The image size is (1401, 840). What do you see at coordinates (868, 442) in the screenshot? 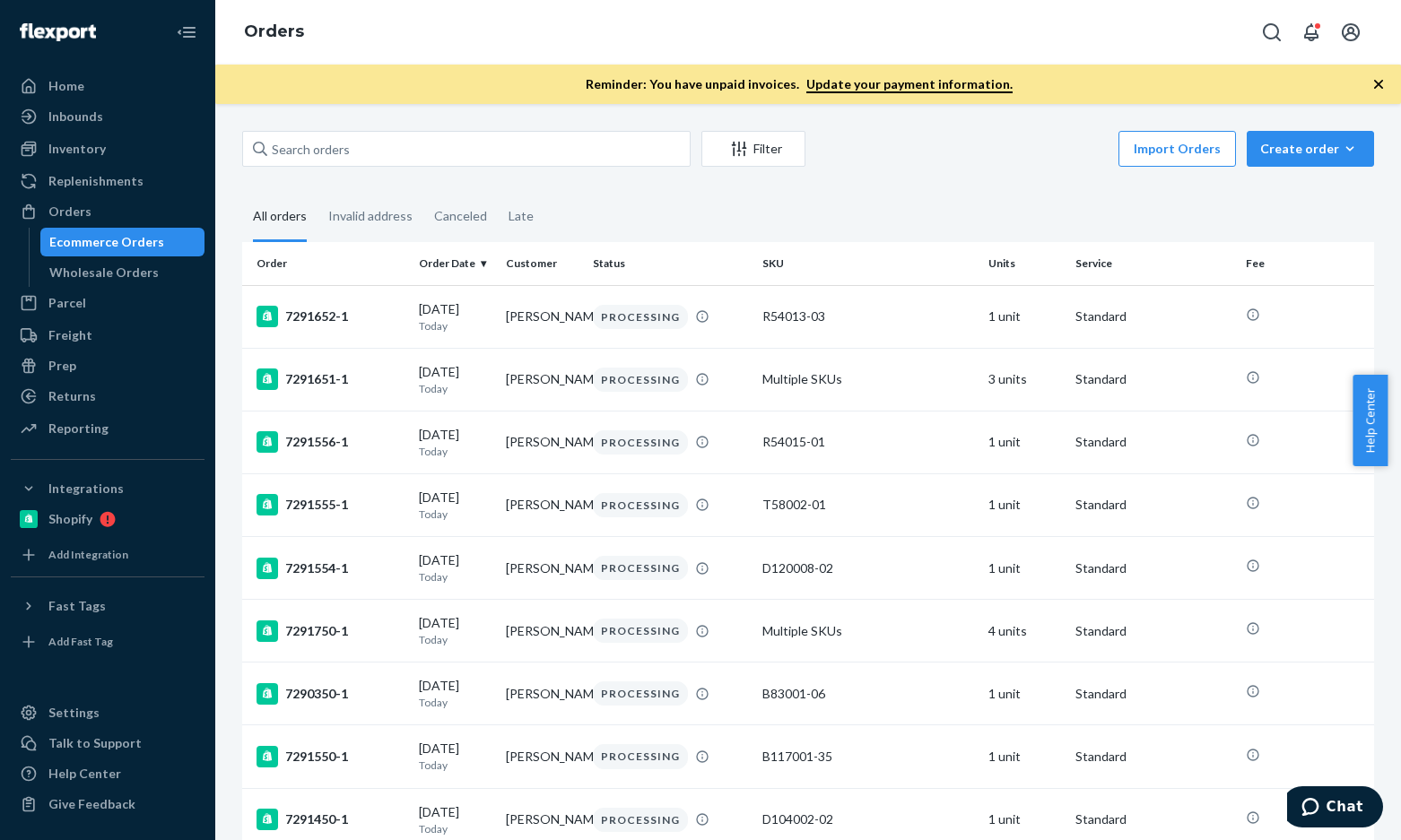
I see `div: R54015-01` at bounding box center [868, 442].